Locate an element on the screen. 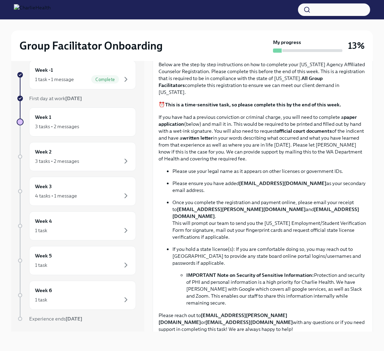 The width and height of the screenshot is (384, 351). div: 4 tasks • 1 message is located at coordinates (56, 196).